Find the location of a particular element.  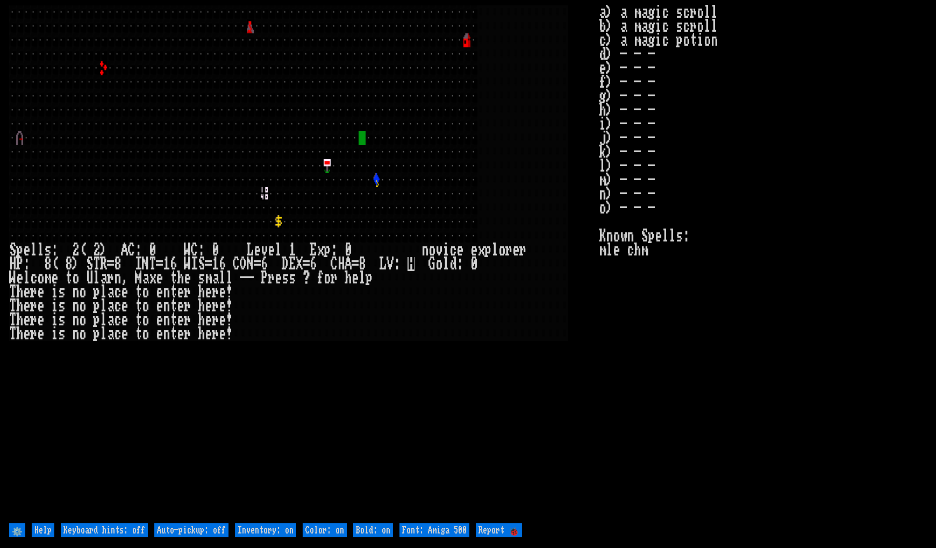

div: 2 is located at coordinates (75, 250).